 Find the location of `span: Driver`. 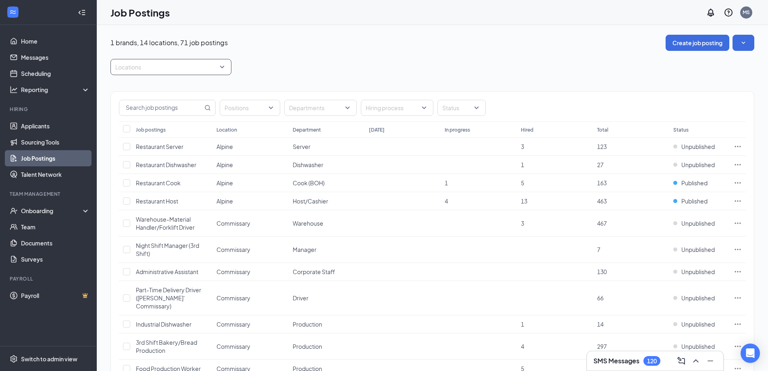

span: Driver is located at coordinates (301, 298).